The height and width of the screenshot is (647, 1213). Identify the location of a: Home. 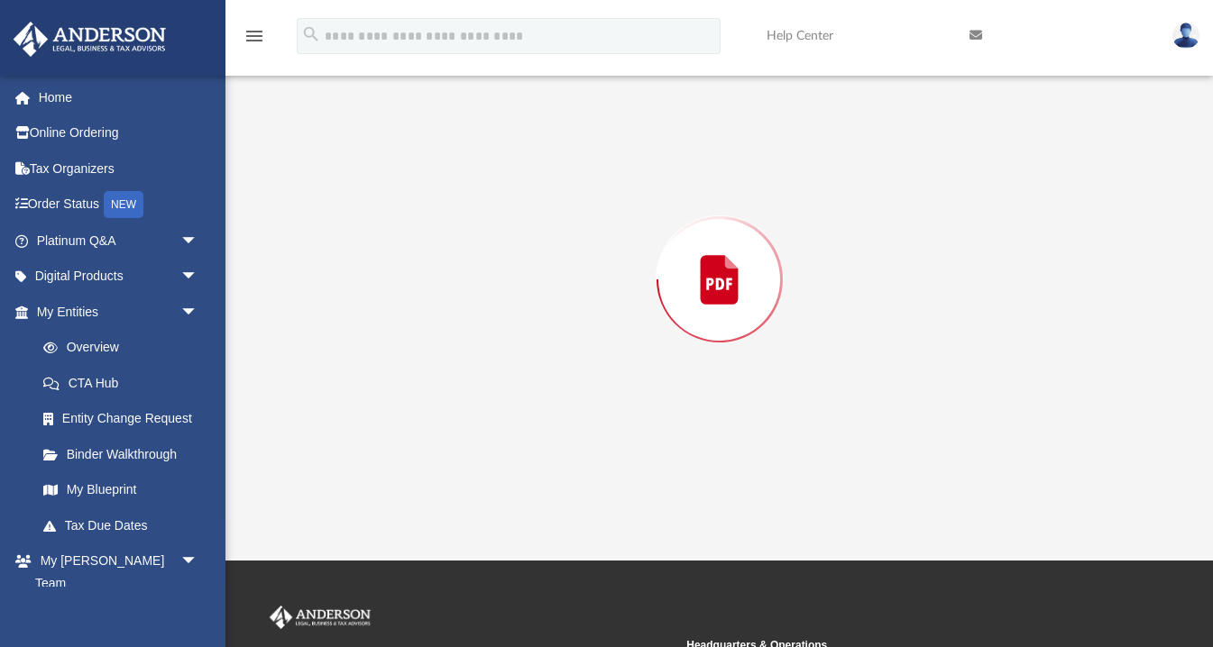
(119, 97).